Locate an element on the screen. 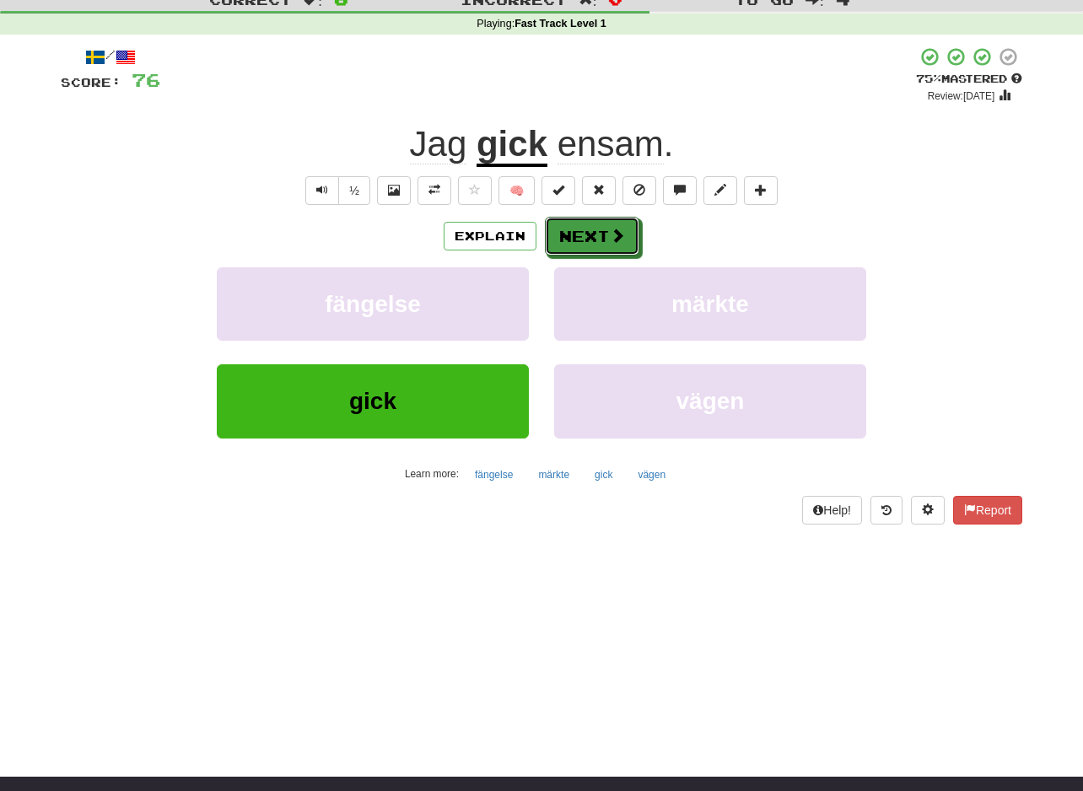 This screenshot has width=1083, height=791. span: 75 % is located at coordinates (929, 78).